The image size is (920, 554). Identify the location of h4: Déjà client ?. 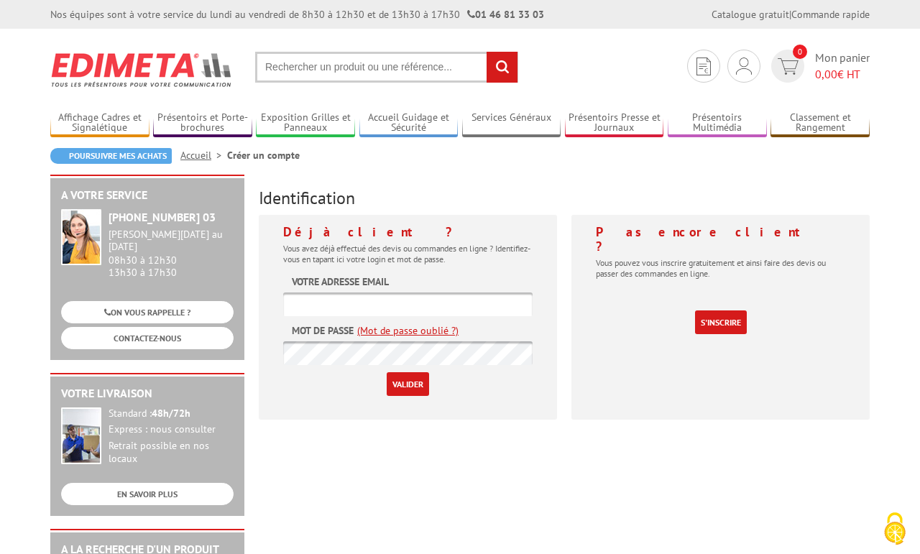
(408, 232).